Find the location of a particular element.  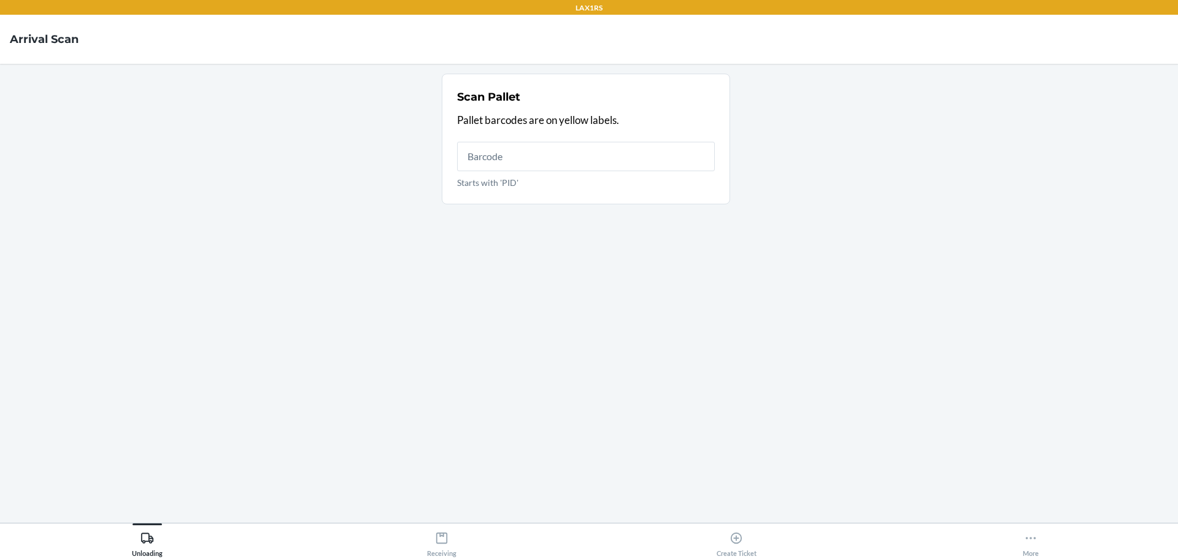

button: More is located at coordinates (1031, 540).